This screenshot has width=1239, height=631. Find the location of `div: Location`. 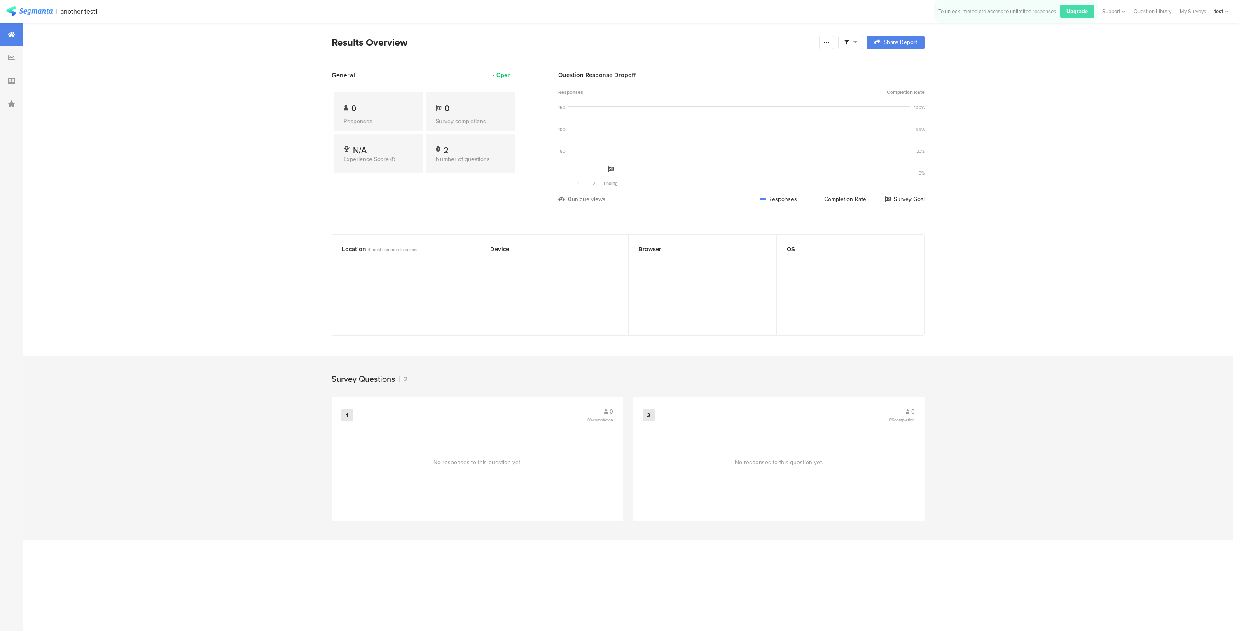

div: Location is located at coordinates (399, 249).